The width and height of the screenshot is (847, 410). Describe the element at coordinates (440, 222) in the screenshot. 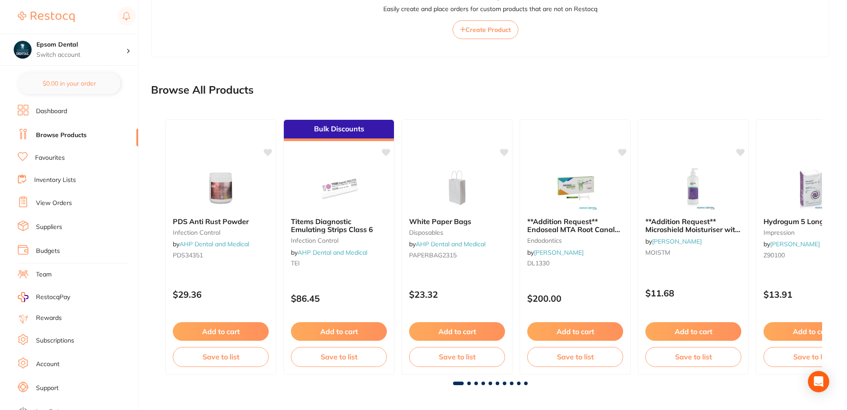

I see `span: White Paper Bags` at that location.